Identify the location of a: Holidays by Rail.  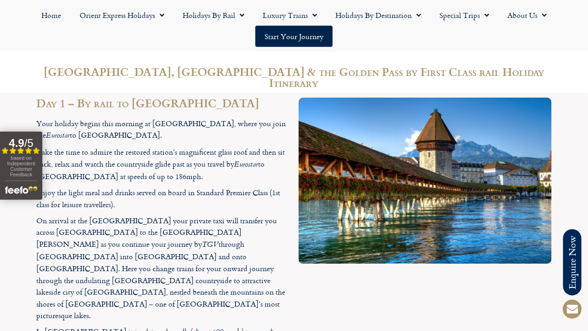
(213, 15).